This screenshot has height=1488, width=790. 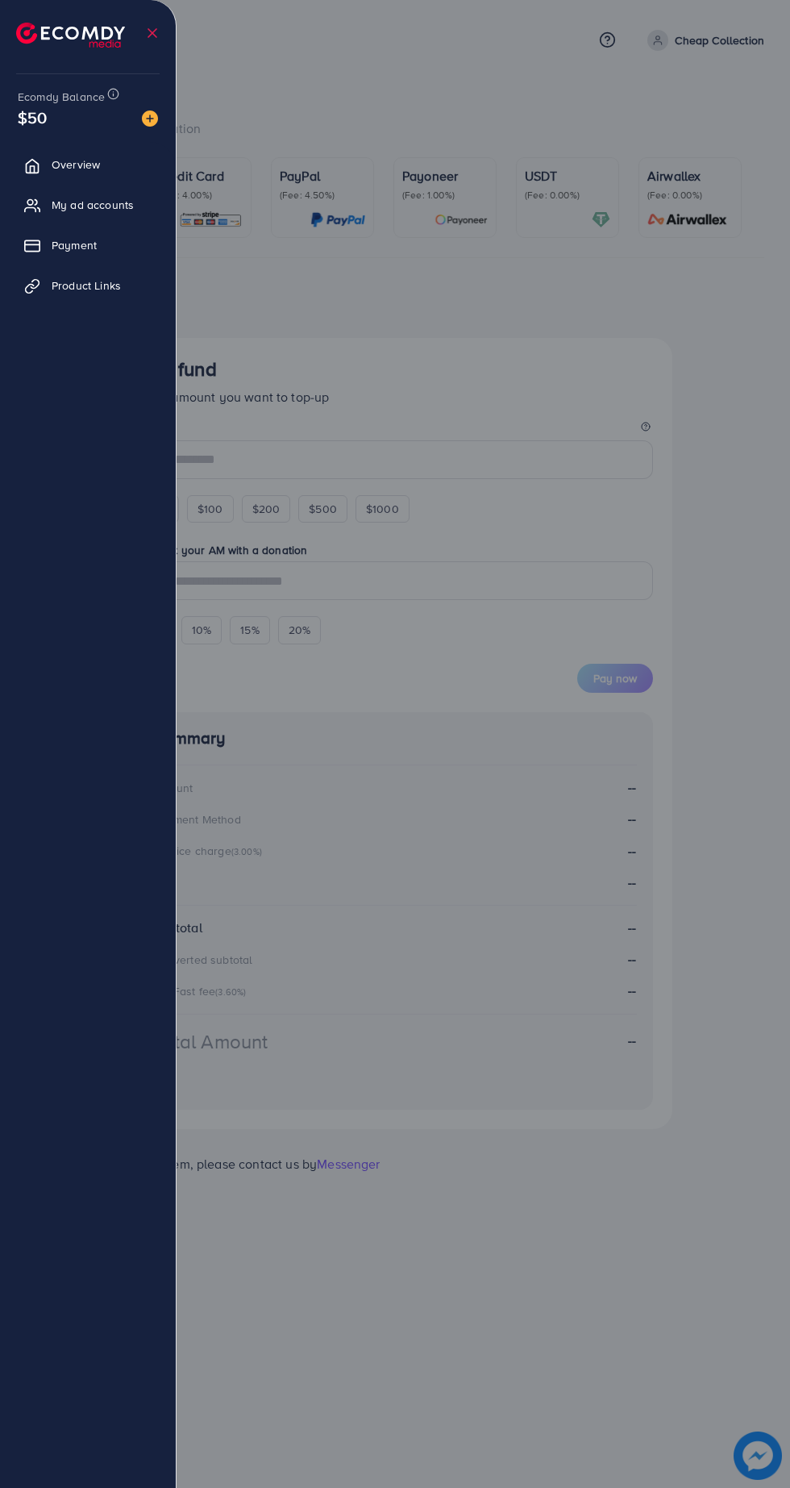 I want to click on span: $50, so click(x=32, y=117).